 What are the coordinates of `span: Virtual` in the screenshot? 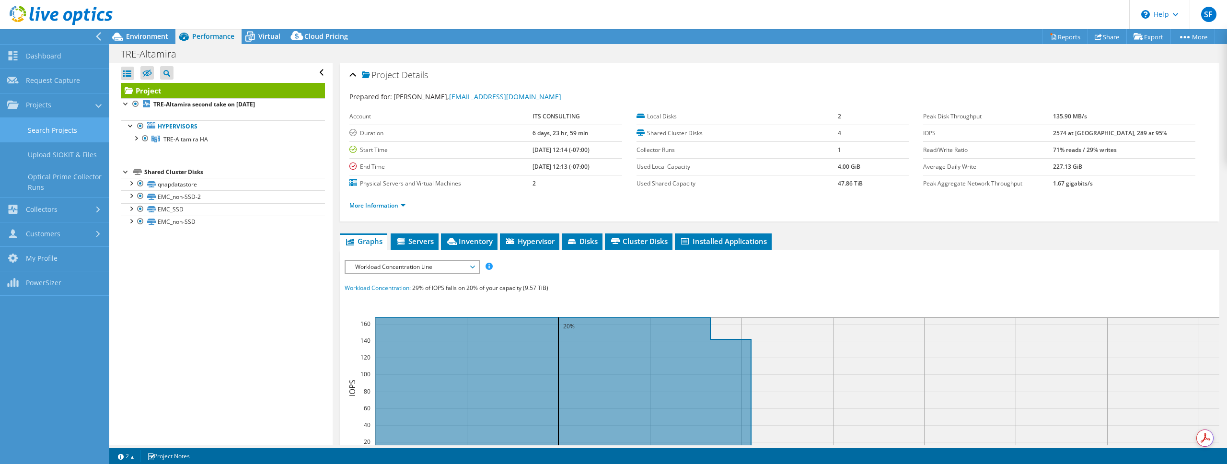 It's located at (269, 36).